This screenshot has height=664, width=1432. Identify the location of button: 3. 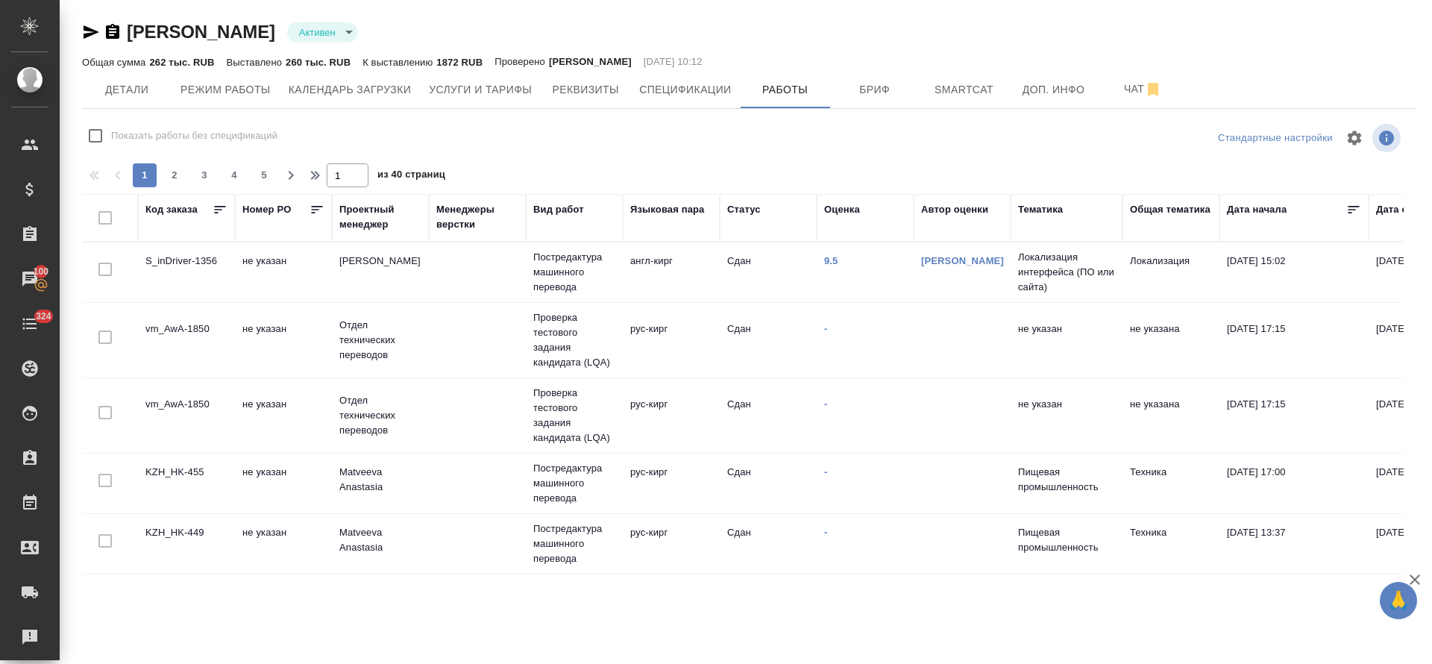
(204, 175).